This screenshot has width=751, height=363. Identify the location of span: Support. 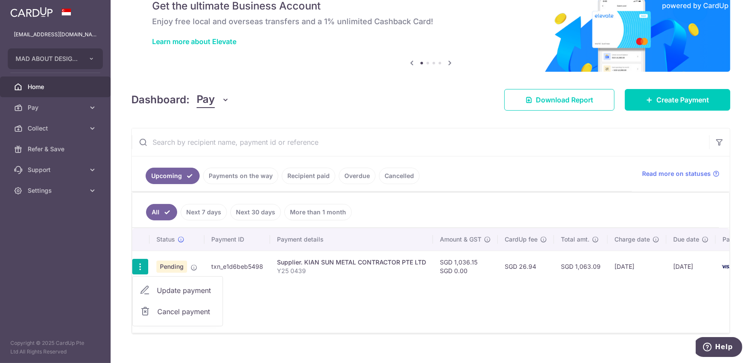
(56, 170).